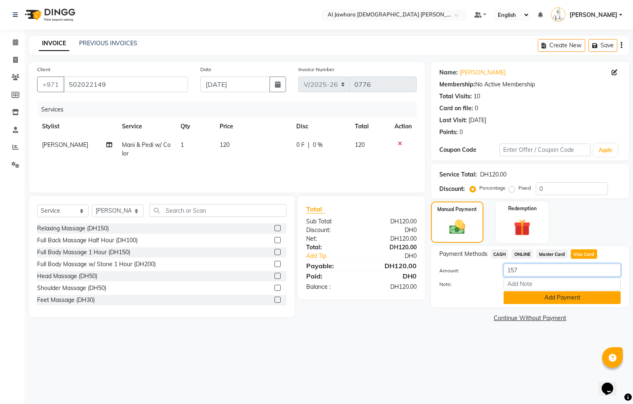 The height and width of the screenshot is (404, 633). What do you see at coordinates (330, 287) in the screenshot?
I see `div: Balance :` at bounding box center [330, 287].